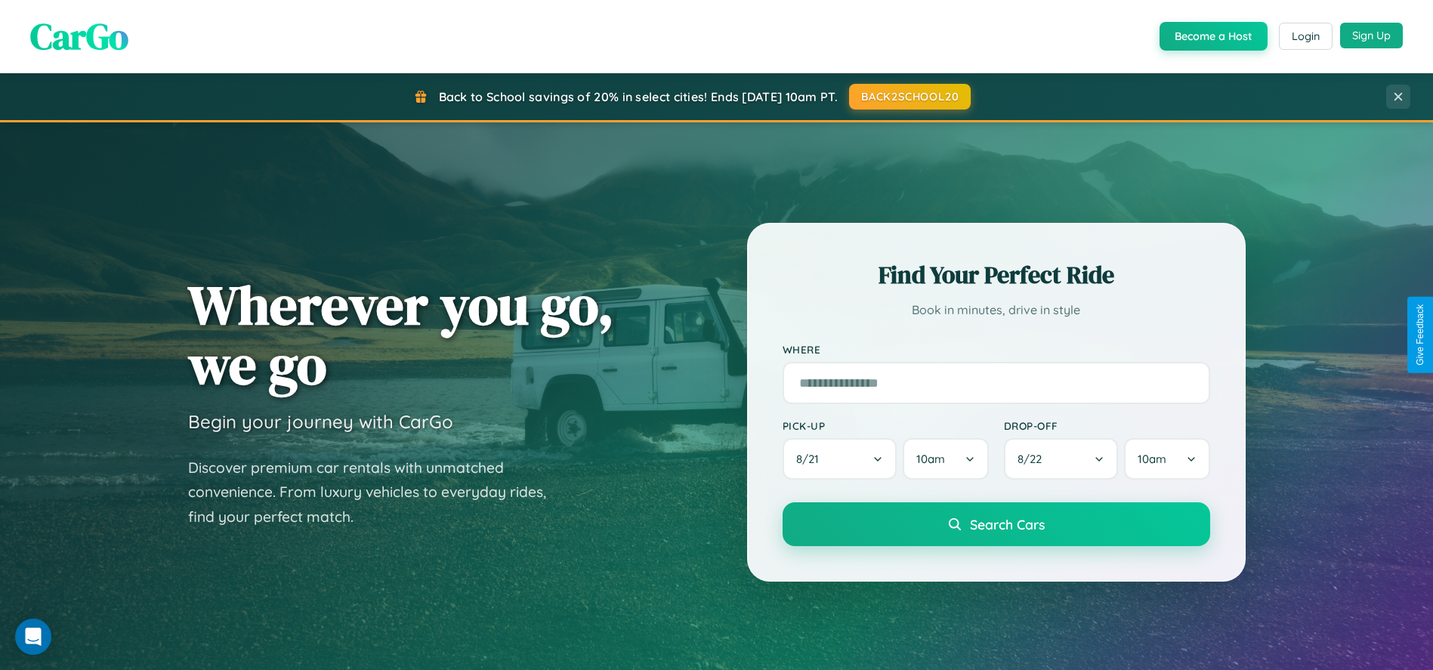  Describe the element at coordinates (1305, 36) in the screenshot. I see `button: Login` at that location.